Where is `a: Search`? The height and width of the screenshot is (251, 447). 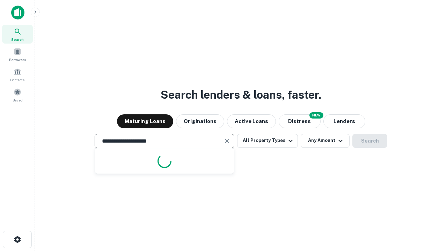
a: Search is located at coordinates (17, 34).